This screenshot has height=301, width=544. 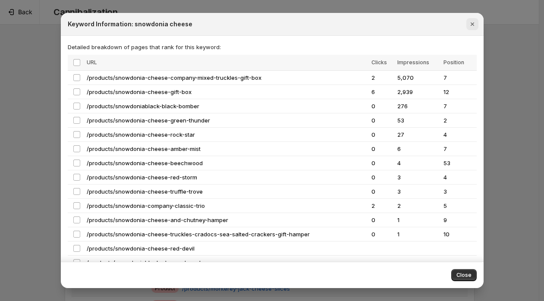 What do you see at coordinates (226, 92) in the screenshot?
I see `td: /products/snowdonia-cheese-gift-box` at bounding box center [226, 92].